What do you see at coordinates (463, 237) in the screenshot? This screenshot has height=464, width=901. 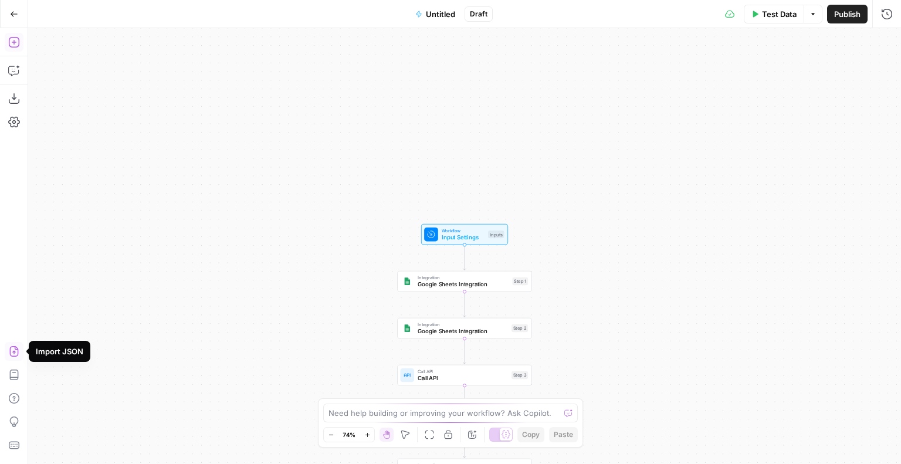 I see `span: Input Settings` at bounding box center [463, 237].